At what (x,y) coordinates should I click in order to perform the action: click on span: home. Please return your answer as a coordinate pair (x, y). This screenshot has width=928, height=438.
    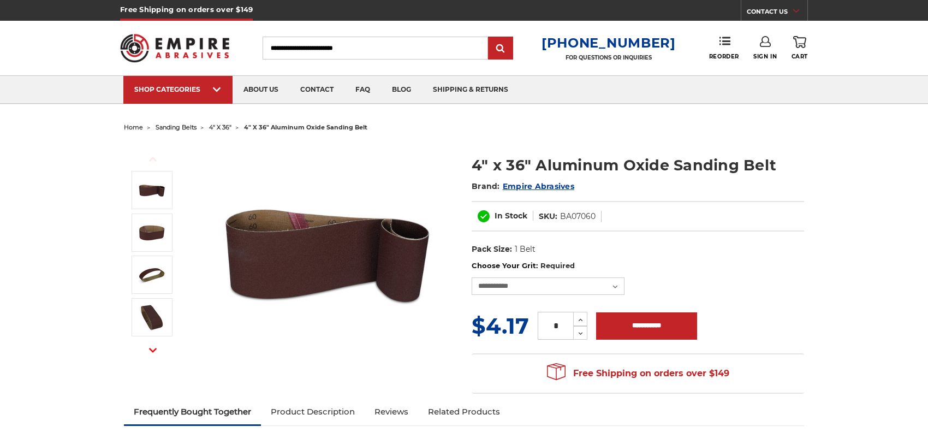
    Looking at the image, I should click on (133, 127).